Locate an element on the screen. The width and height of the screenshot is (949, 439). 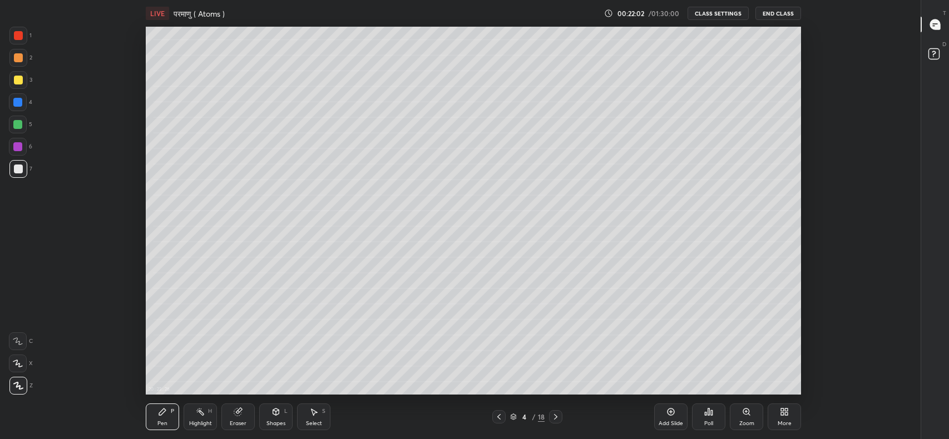
div: 6 is located at coordinates (21, 147).